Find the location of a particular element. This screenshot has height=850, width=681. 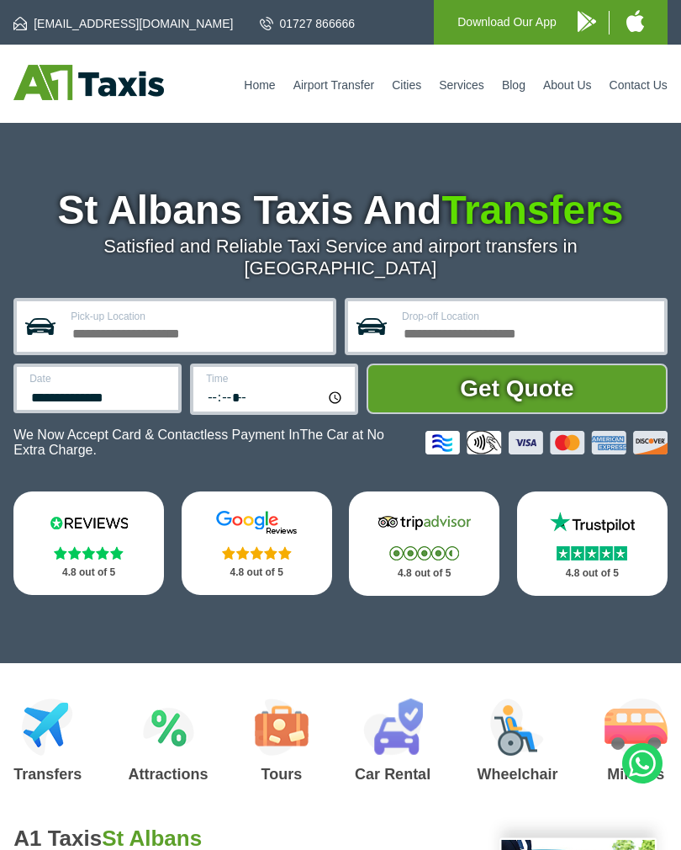

a: Reviews.io Stars 4.8 out of 5 is located at coordinates (88, 543).